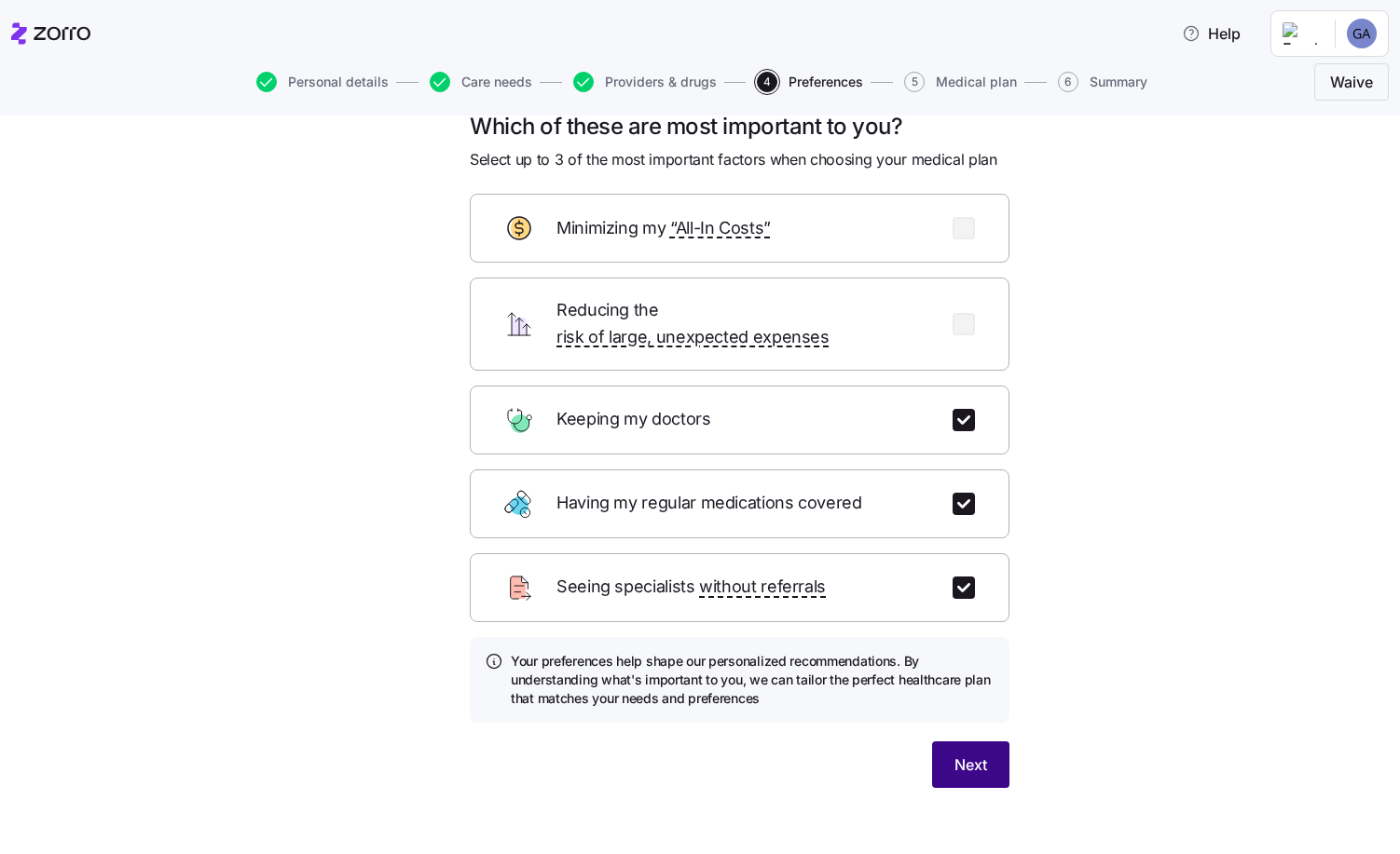  Describe the element at coordinates (320, 82) in the screenshot. I see `a: Personal details` at that location.